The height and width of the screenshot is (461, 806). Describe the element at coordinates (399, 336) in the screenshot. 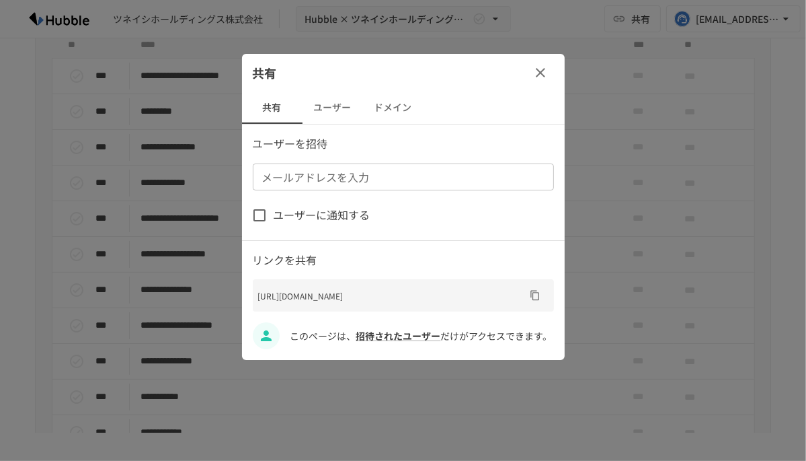

I see `span: 招待されたユーザー` at that location.